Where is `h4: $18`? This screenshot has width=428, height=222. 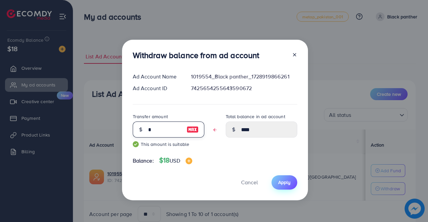 h4: $18 is located at coordinates (175, 160).